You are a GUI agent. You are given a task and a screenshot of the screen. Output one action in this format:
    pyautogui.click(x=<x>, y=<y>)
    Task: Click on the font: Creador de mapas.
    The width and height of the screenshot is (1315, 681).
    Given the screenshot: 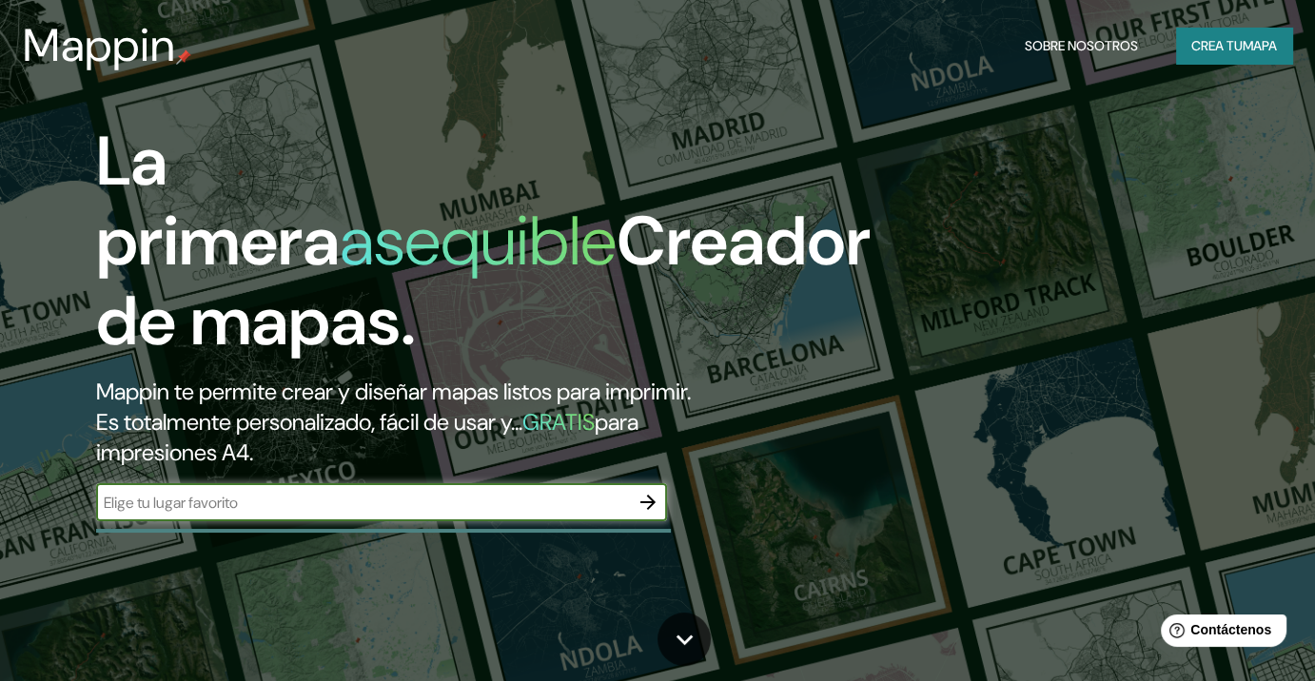 What is the action you would take?
    pyautogui.click(x=483, y=281)
    